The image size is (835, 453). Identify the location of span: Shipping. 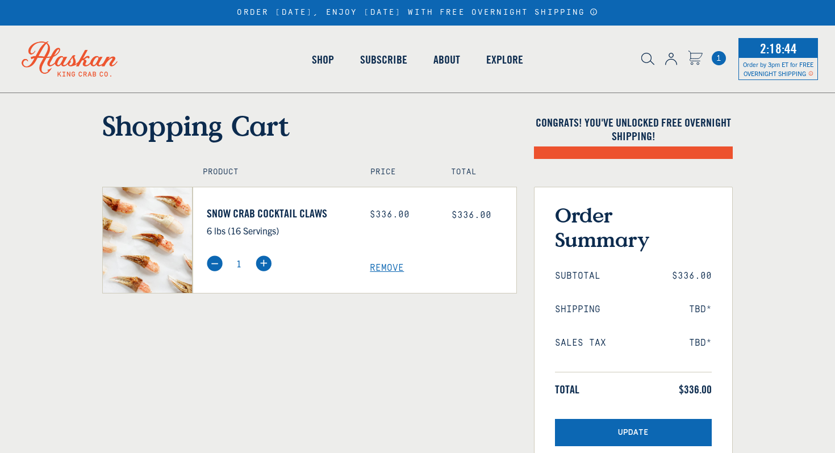
(578, 310).